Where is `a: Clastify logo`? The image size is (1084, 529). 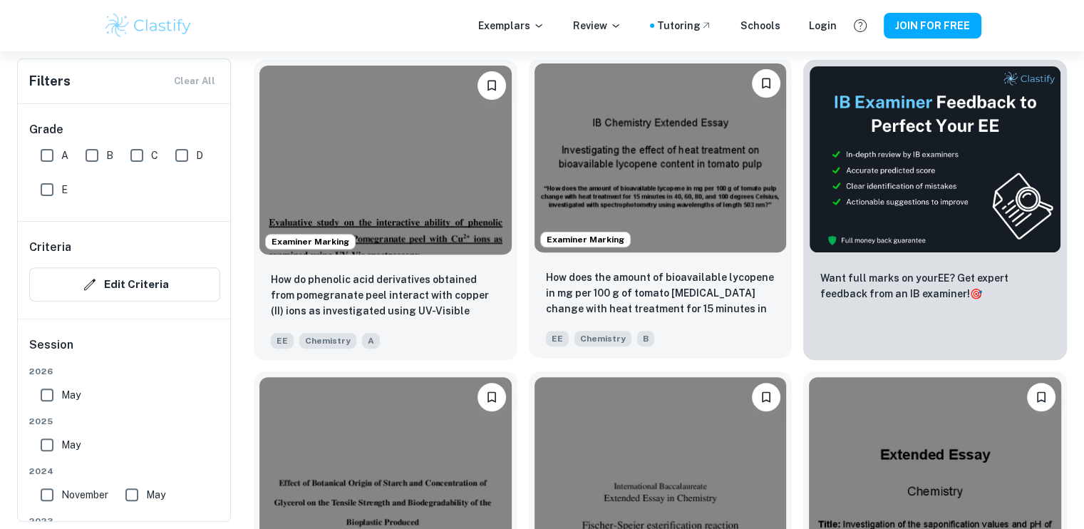 a: Clastify logo is located at coordinates (148, 26).